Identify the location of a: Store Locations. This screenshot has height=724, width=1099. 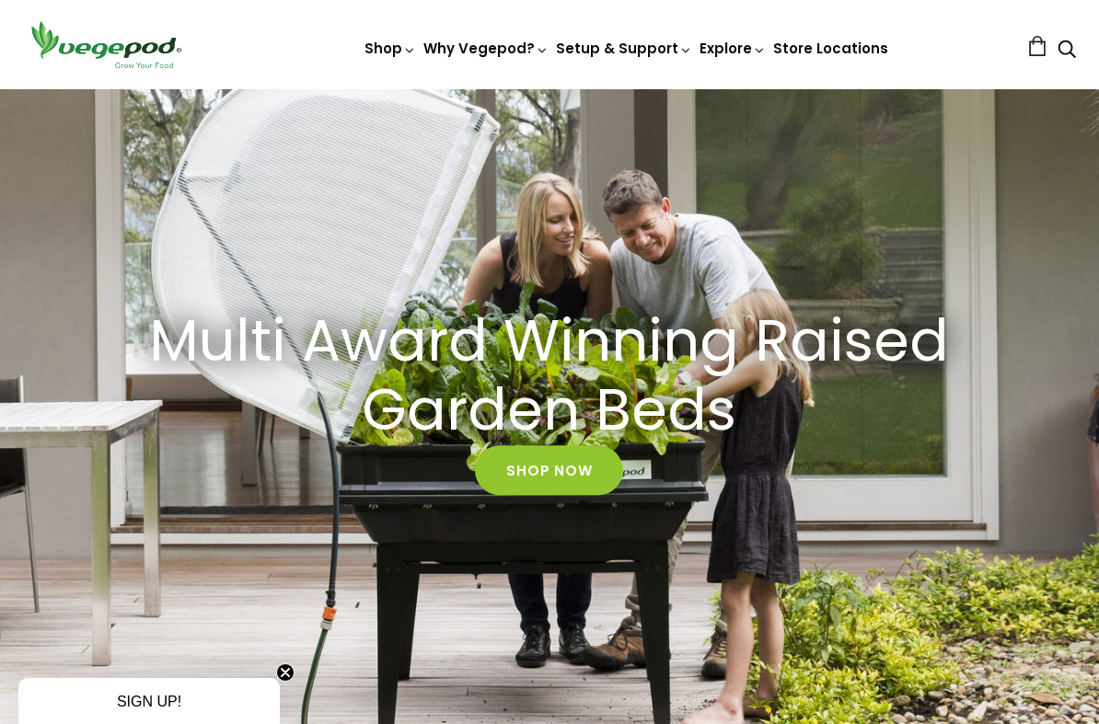
(830, 48).